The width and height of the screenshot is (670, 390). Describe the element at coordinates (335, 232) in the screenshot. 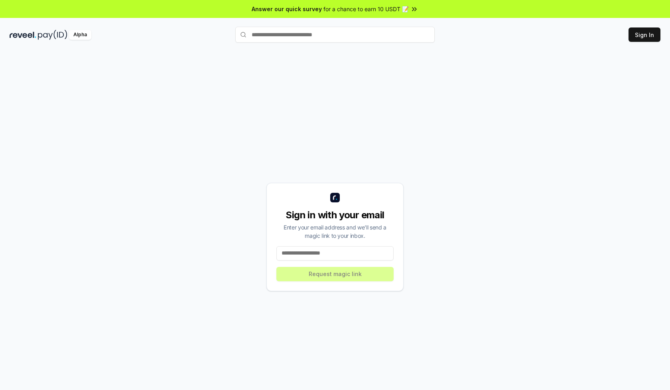

I see `div: Enter your email address and we’ll send a magic link to your inbox.` at that location.